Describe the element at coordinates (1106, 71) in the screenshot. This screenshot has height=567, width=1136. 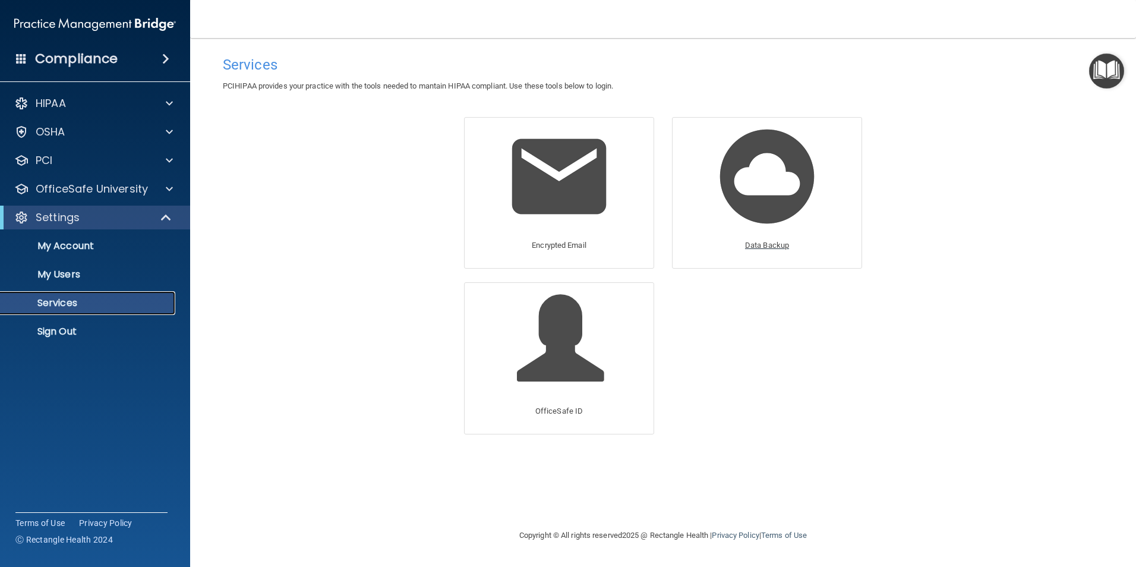
I see `button: Open Resource Center` at that location.